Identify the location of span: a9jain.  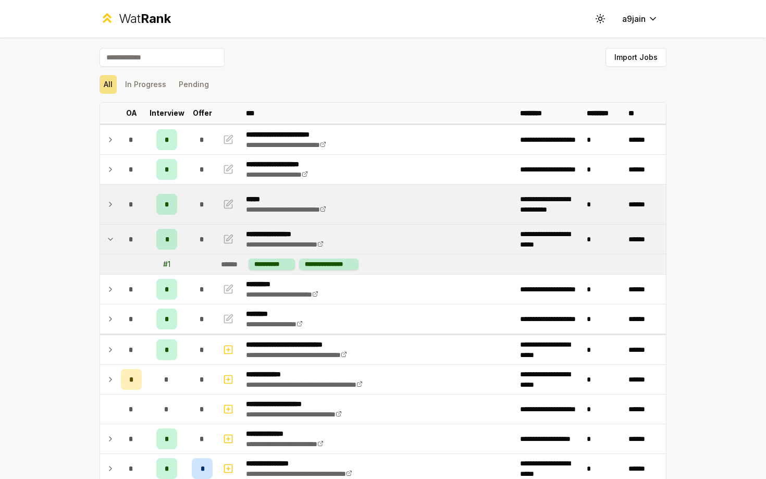
(634, 19).